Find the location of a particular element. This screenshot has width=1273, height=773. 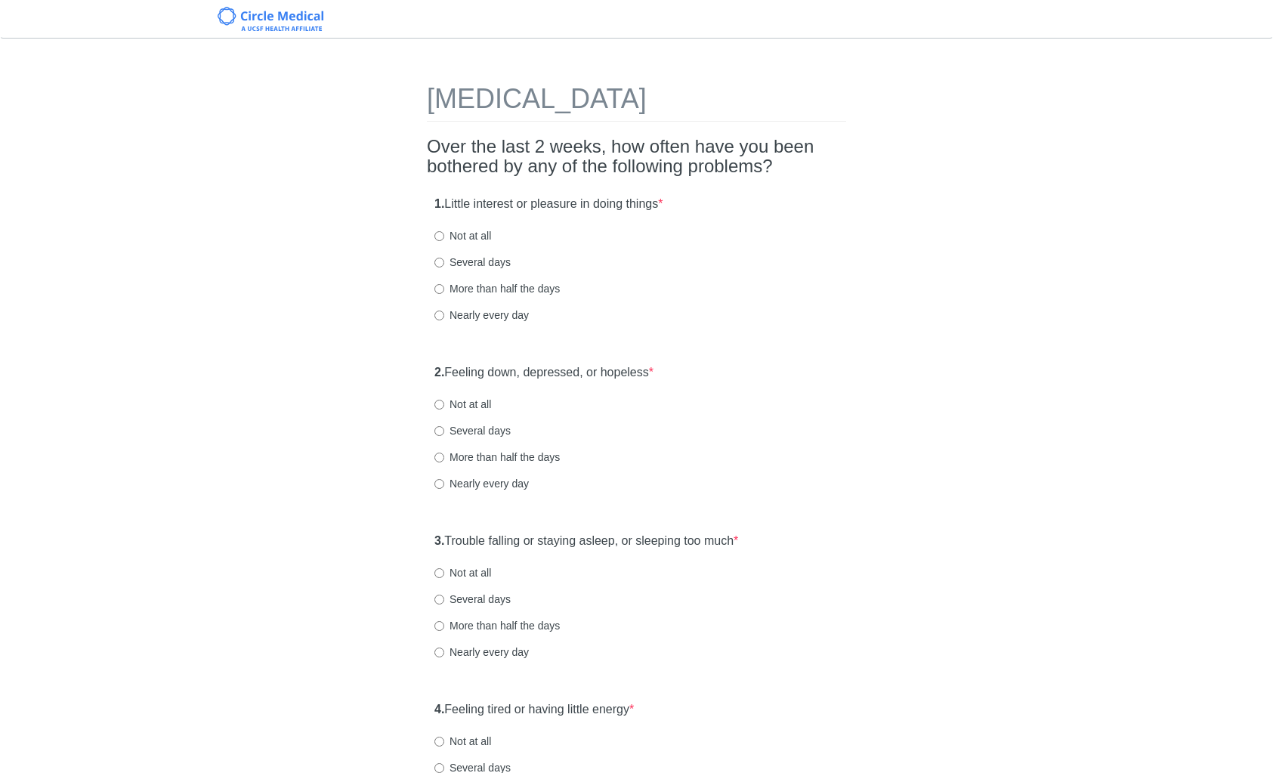

label: Little interest or pleasure in doing things is located at coordinates (548, 204).